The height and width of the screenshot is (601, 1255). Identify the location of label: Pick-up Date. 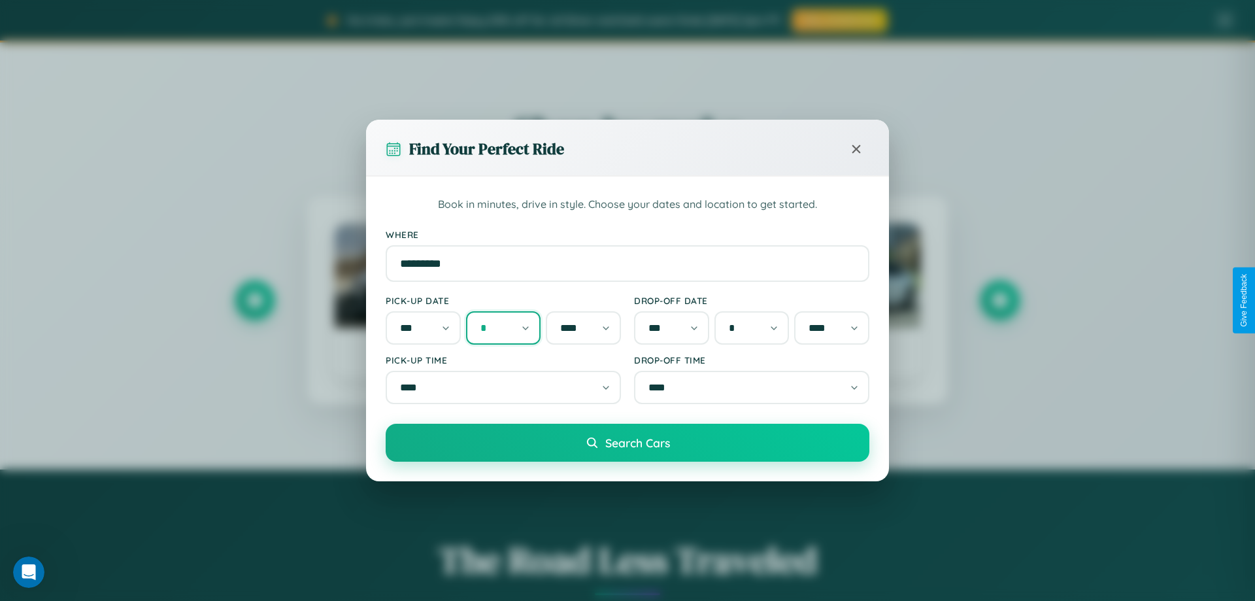
(503, 300).